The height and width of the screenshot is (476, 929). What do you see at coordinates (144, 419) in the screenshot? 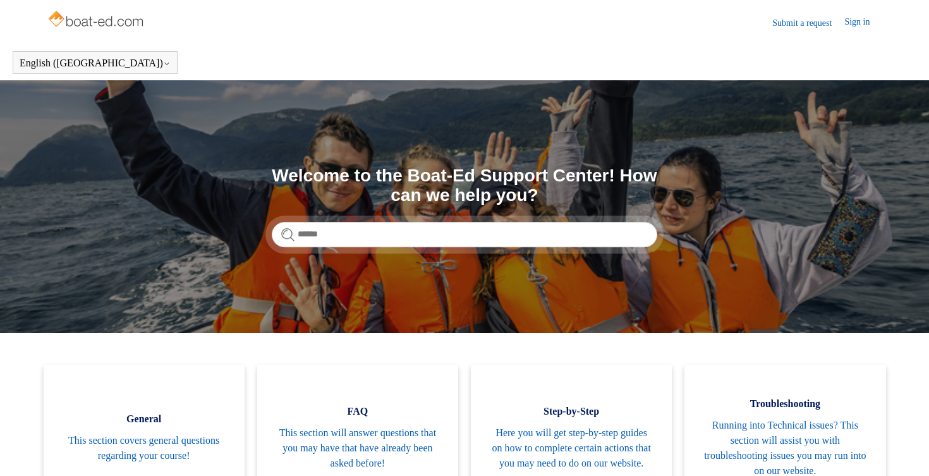
I see `span: General` at bounding box center [144, 419].